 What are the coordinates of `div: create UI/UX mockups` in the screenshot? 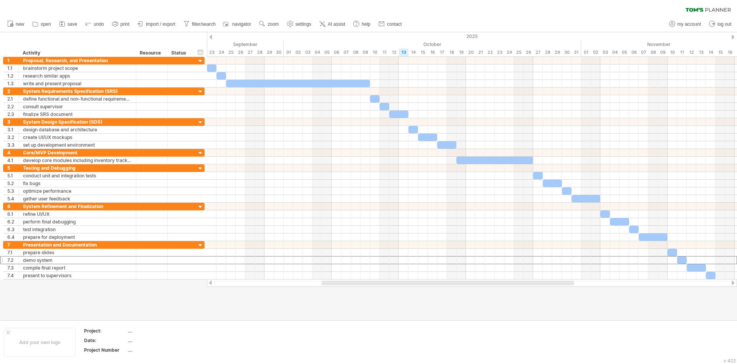 It's located at (78, 137).